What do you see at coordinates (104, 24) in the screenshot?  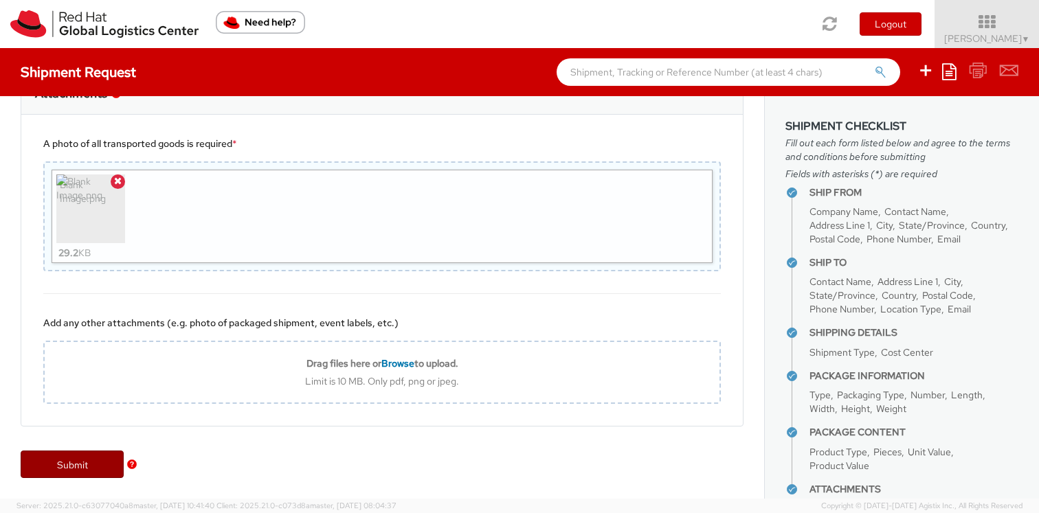 I see `img: rh-logistics-00dfa346123c4ec078e1.svg` at bounding box center [104, 24].